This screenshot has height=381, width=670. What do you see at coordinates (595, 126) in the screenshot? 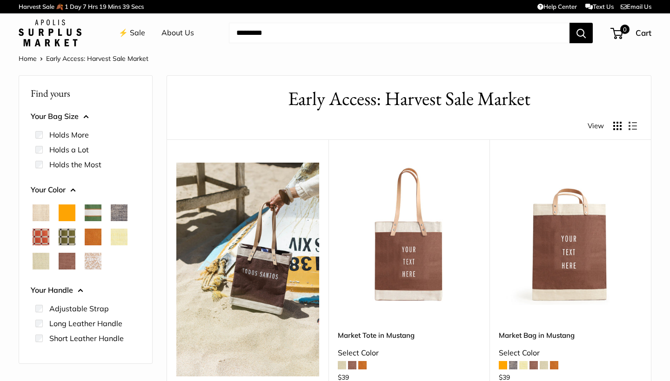
I see `span: View` at bounding box center [595, 126].